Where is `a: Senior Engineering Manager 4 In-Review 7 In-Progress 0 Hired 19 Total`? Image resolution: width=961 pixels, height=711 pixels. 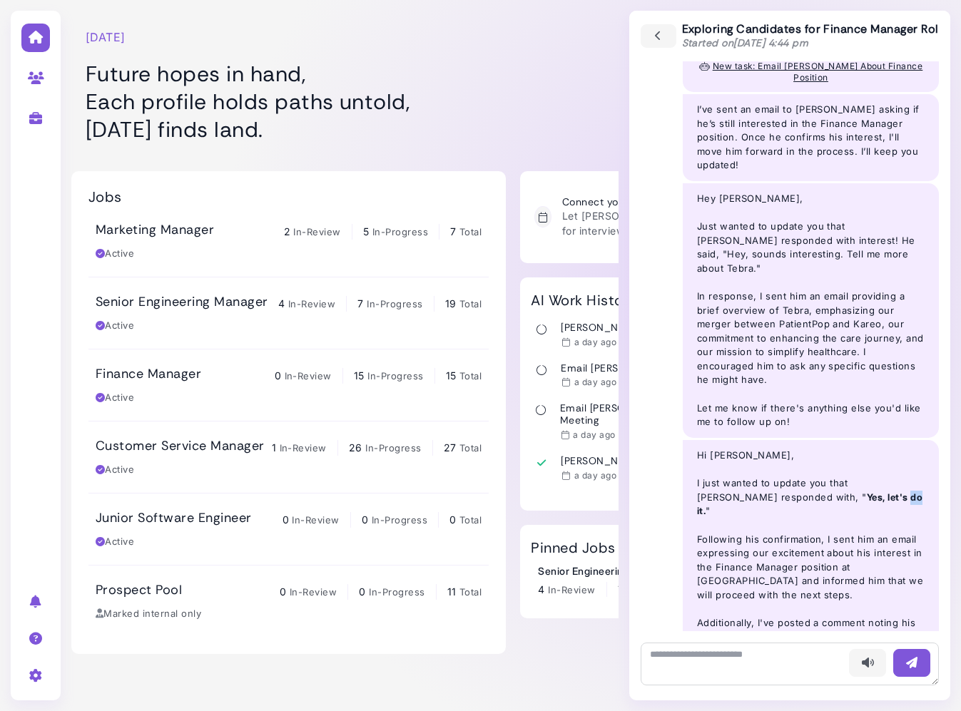 a: Senior Engineering Manager 4 In-Review 7 In-Progress 0 Hired 19 Total is located at coordinates (668, 581).